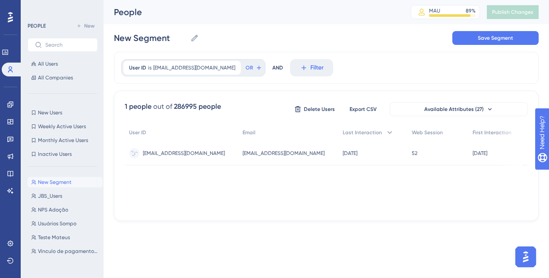 This screenshot has height=278, width=549. I want to click on span: Inactive Users, so click(55, 154).